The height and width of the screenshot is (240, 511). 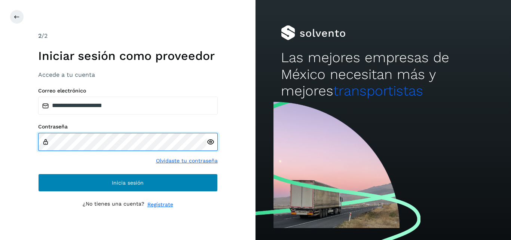 I want to click on div: /2, so click(x=128, y=36).